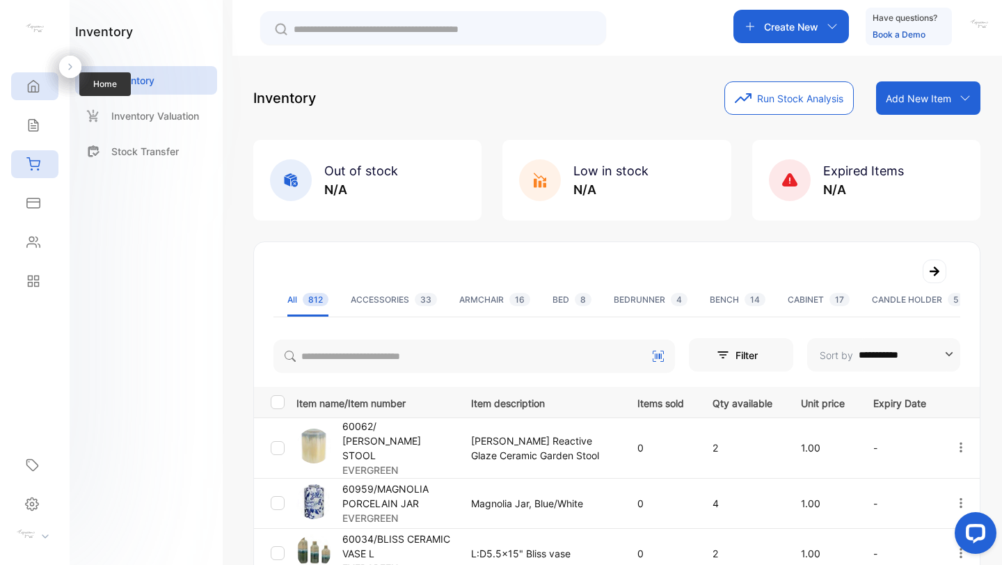 This screenshot has height=565, width=1002. What do you see at coordinates (105, 84) in the screenshot?
I see `span: Home` at bounding box center [105, 84].